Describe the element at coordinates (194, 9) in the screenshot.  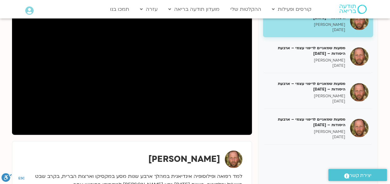
I see `a: מועדון תודעה בריאה` at that location.